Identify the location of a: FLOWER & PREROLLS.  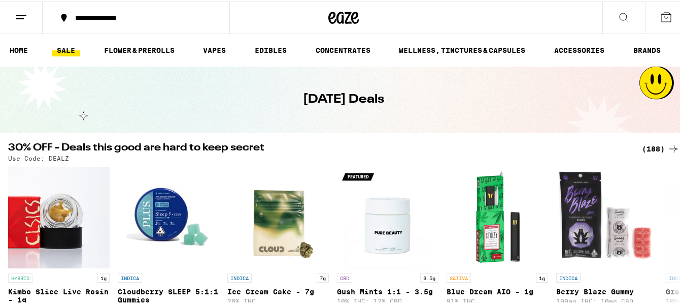
(139, 49).